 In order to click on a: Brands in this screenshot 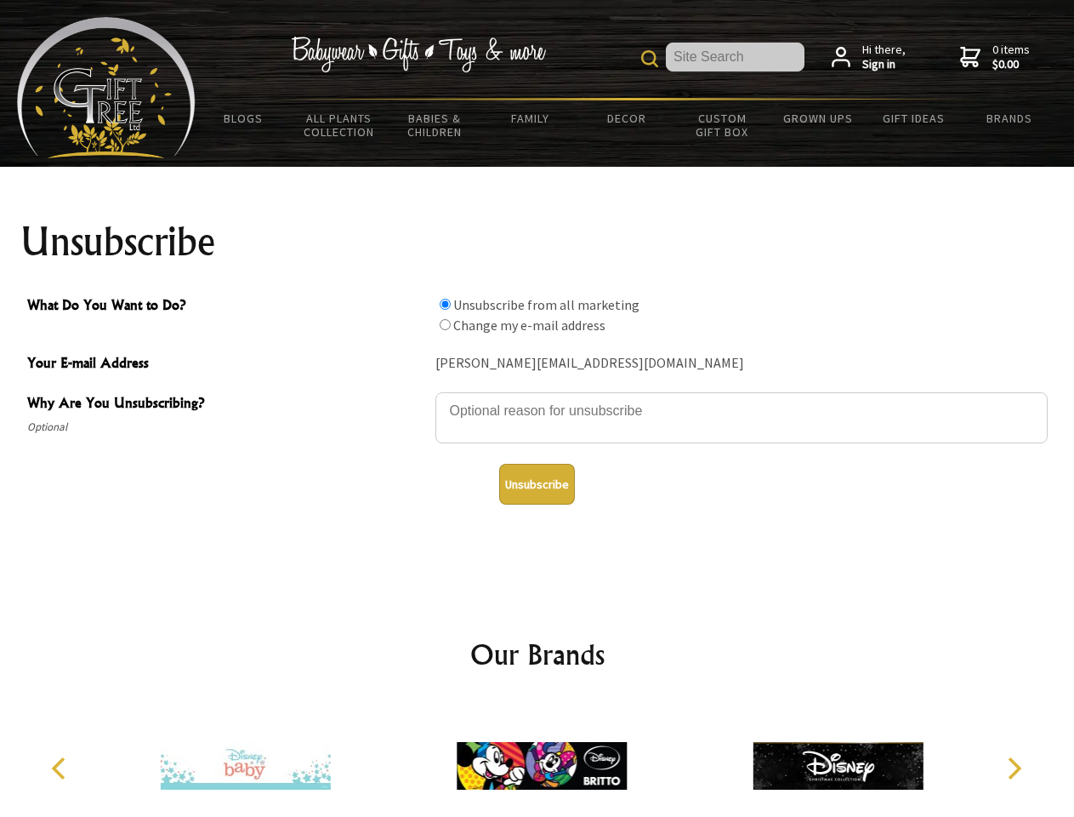, I will do `click(1010, 118)`.